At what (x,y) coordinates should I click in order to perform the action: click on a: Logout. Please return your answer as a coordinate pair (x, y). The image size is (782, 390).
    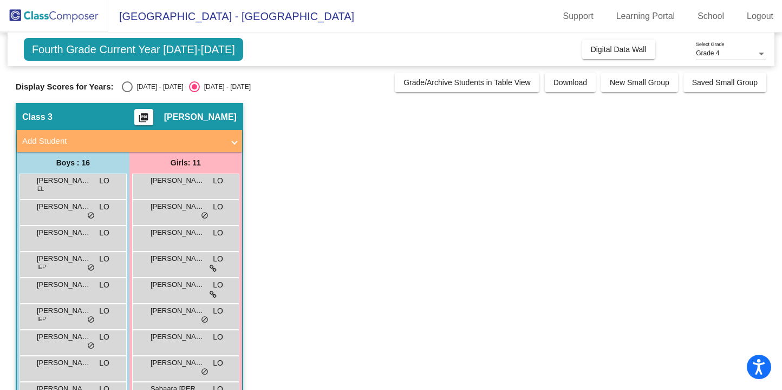
    Looking at the image, I should click on (760, 16).